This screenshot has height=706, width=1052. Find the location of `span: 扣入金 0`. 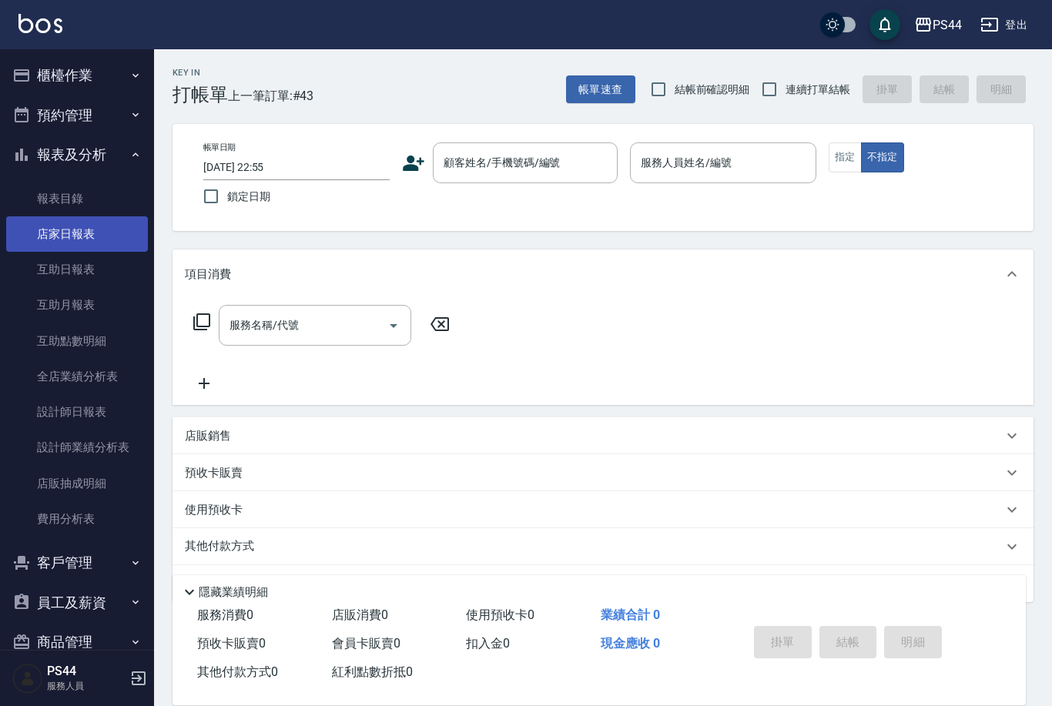

span: 扣入金 0 is located at coordinates (487, 643).